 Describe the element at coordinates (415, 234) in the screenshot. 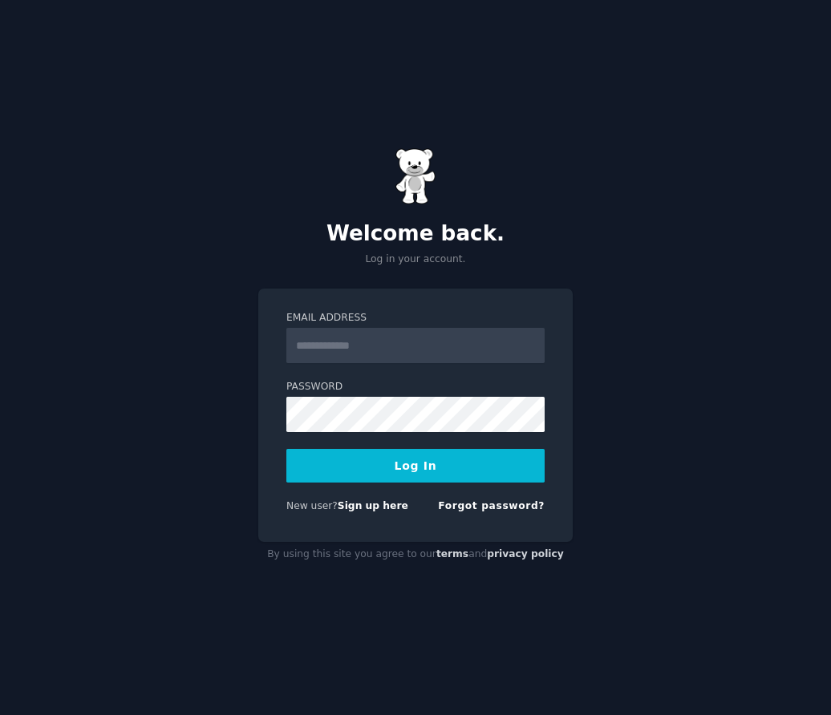

I see `h2: Welcome back.` at that location.